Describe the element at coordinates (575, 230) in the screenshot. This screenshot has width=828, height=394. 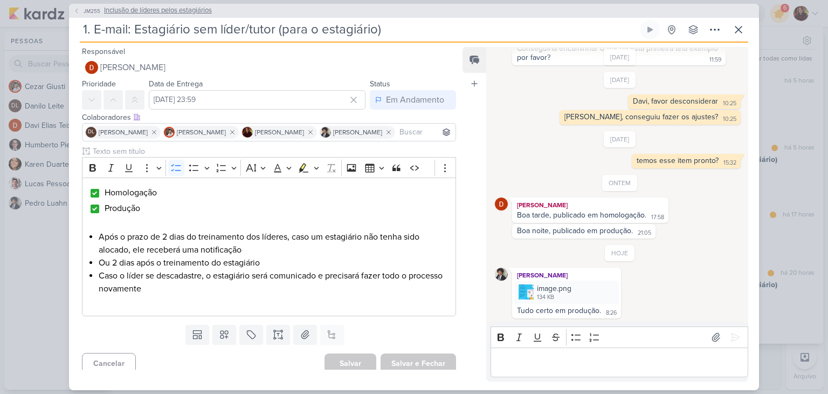
I see `div: Boa noite, publicado em produção.` at that location.